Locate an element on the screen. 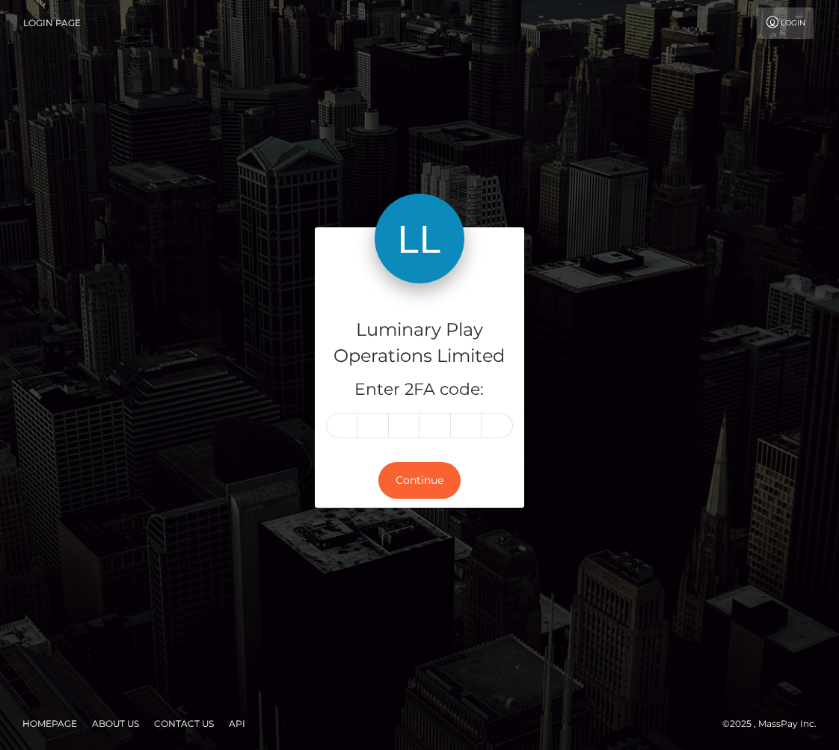  button: Continue is located at coordinates (420, 480).